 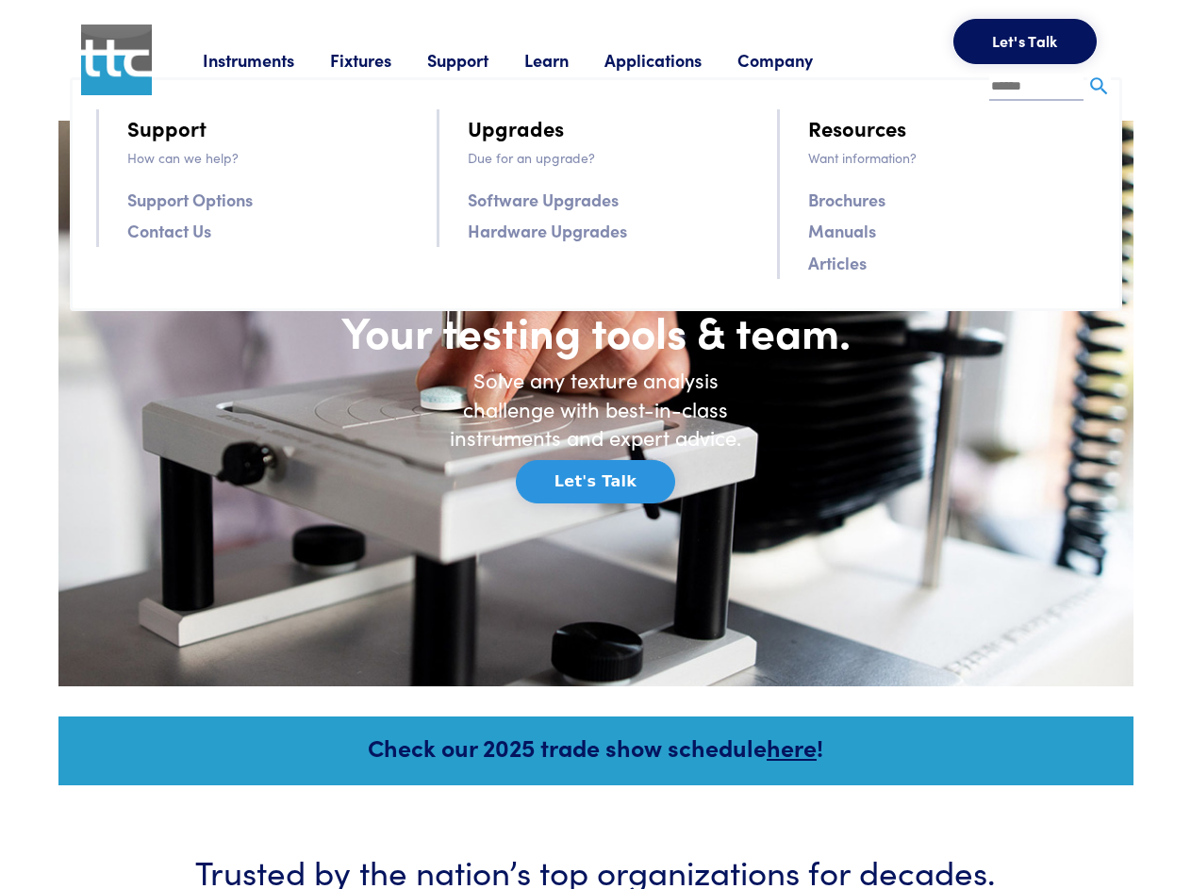 What do you see at coordinates (847, 199) in the screenshot?
I see `a: Brochures` at bounding box center [847, 199].